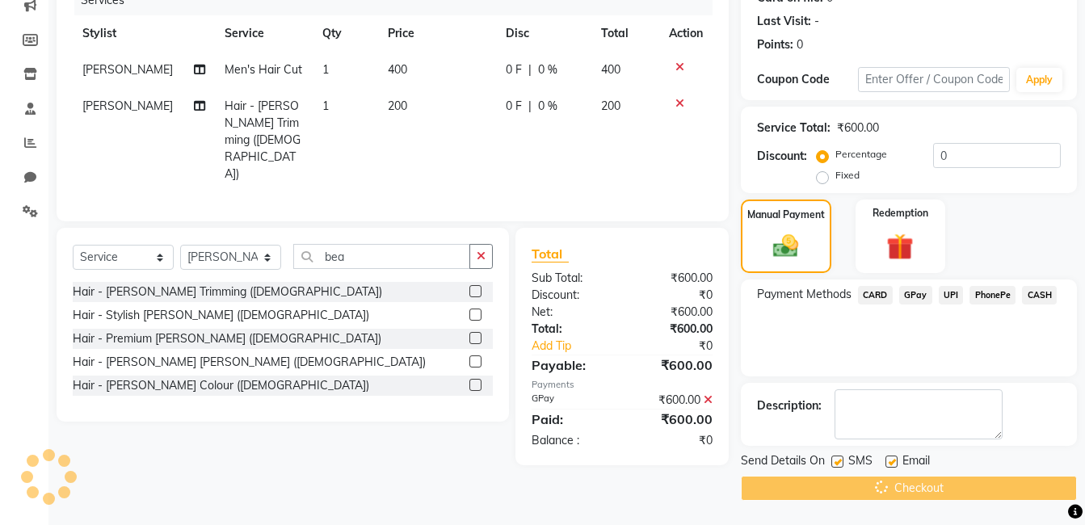 The width and height of the screenshot is (1085, 525). What do you see at coordinates (686, 33) in the screenshot?
I see `th: Action` at bounding box center [686, 33].